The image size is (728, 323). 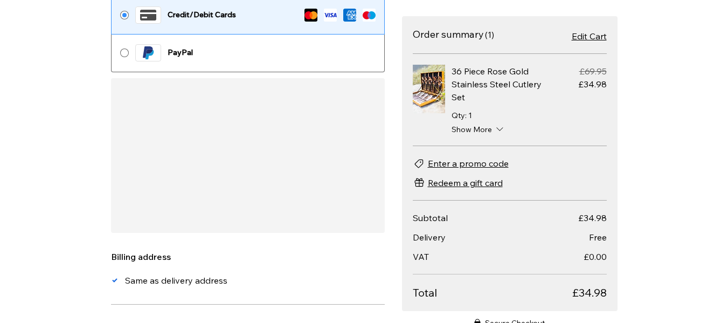 What do you see at coordinates (468, 163) in the screenshot?
I see `span: Enter a promo code` at bounding box center [468, 163].